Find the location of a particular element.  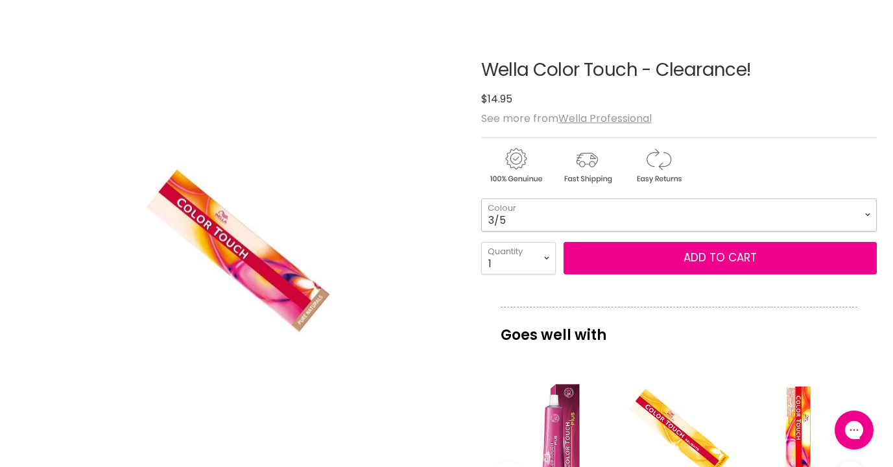

img: genuine.gif is located at coordinates (516, 165).